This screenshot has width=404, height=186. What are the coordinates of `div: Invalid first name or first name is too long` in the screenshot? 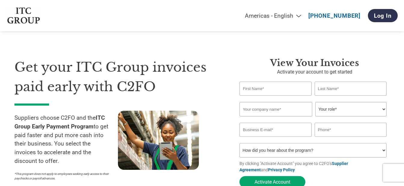 It's located at (275, 98).